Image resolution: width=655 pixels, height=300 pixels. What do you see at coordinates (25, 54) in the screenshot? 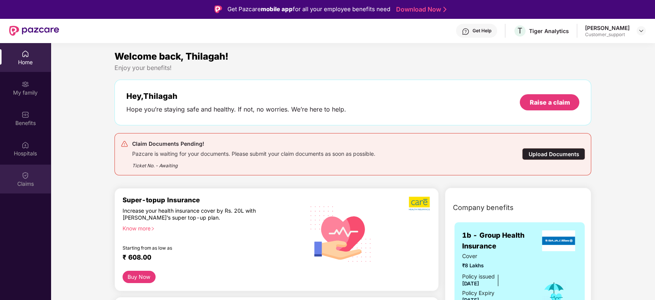
I see `img: svg+xml;base64,PHN2ZyBpZD0iSG9tZSIgeG1sbnM9Imh0dHA6Ly93d3cudzMub3JnLzIwMDAvc3ZnIiB3aWR0aD0iMjAiIG...` at bounding box center [25, 54].